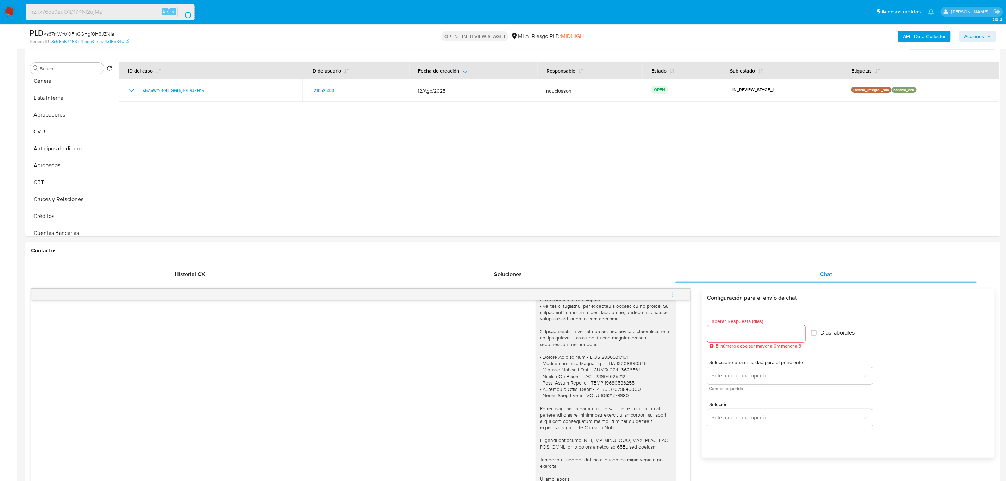 This screenshot has width=1006, height=481. What do you see at coordinates (109, 69) in the screenshot?
I see `button: Volver al orden por defecto` at bounding box center [109, 69].